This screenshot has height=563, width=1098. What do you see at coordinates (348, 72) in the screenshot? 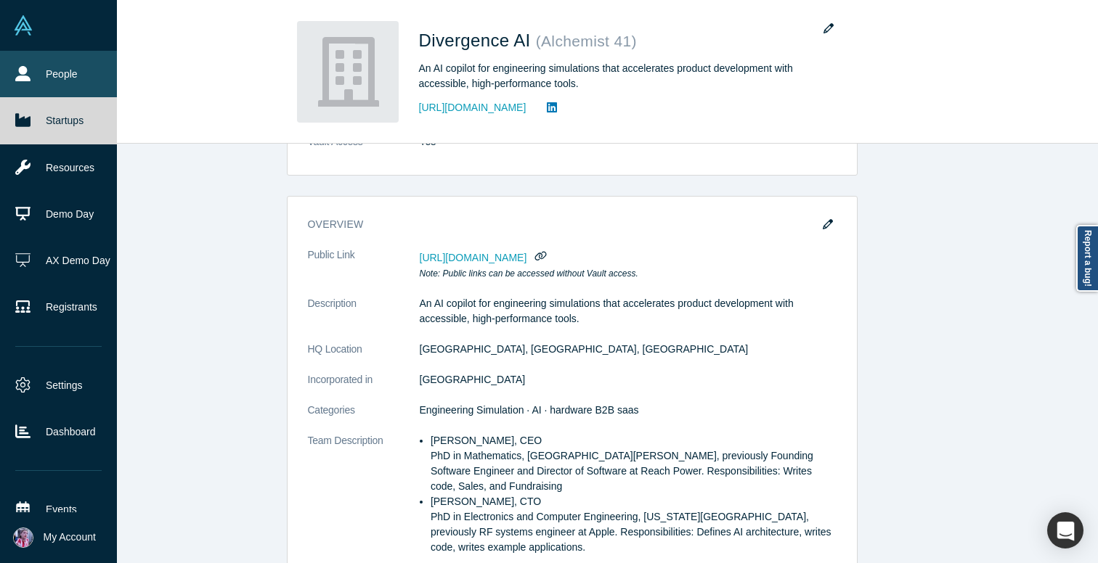
I see `img: Divergence AI's Logo` at bounding box center [348, 72].